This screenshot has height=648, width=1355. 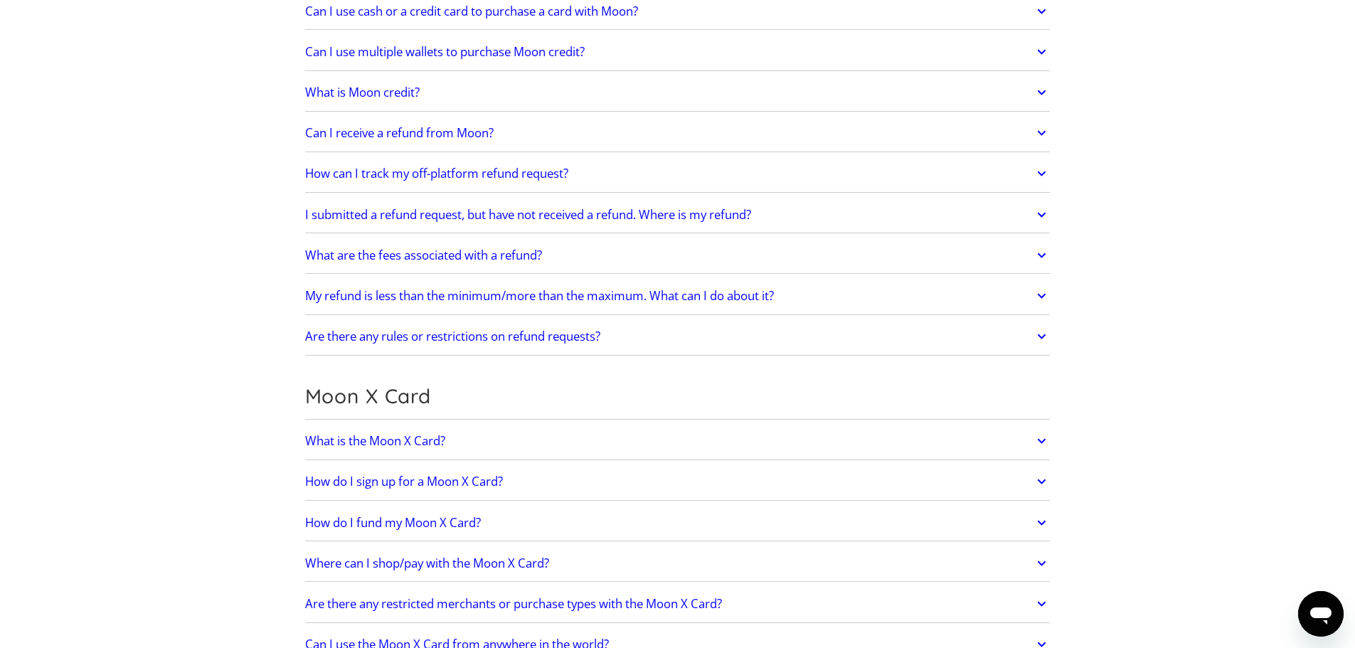 I want to click on h2: Are there any rules or restrictions on refund requests?, so click(x=452, y=337).